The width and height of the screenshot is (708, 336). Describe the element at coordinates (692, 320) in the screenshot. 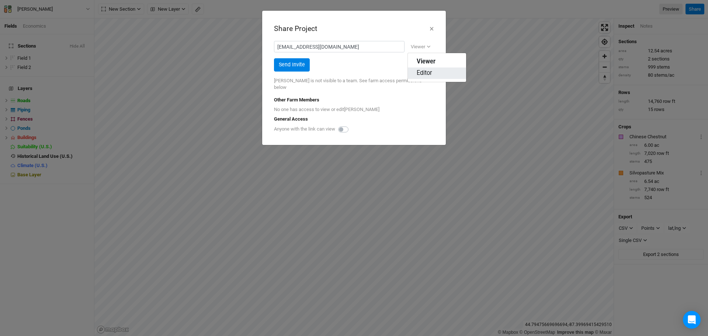

I see `div: Open Intercom Messenger` at that location.